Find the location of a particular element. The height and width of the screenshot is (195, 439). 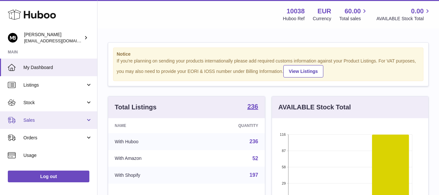

a: 60.00 Total sales is located at coordinates (354, 14).